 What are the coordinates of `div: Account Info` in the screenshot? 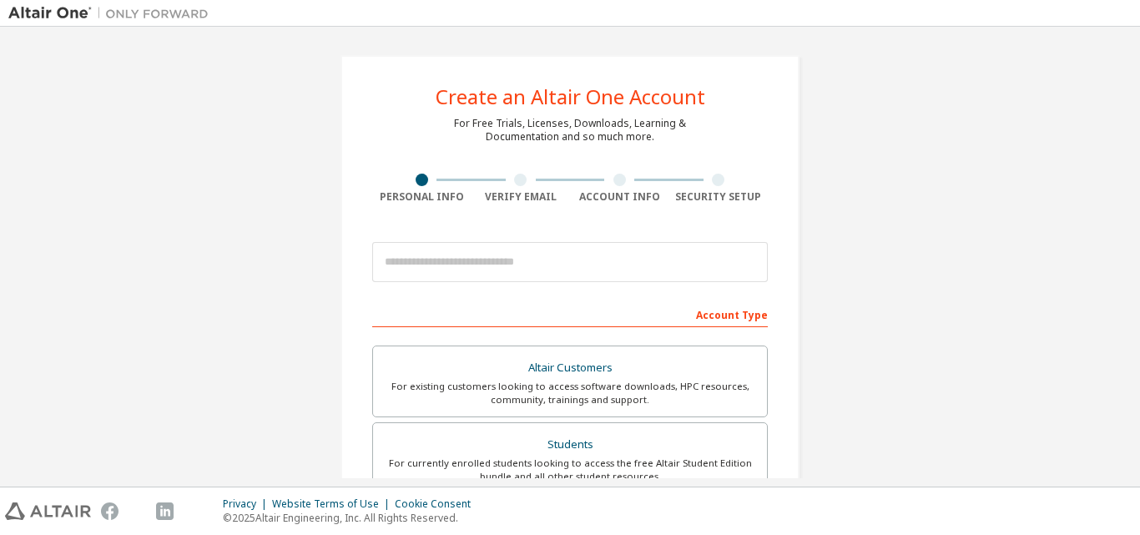 It's located at (619, 197).